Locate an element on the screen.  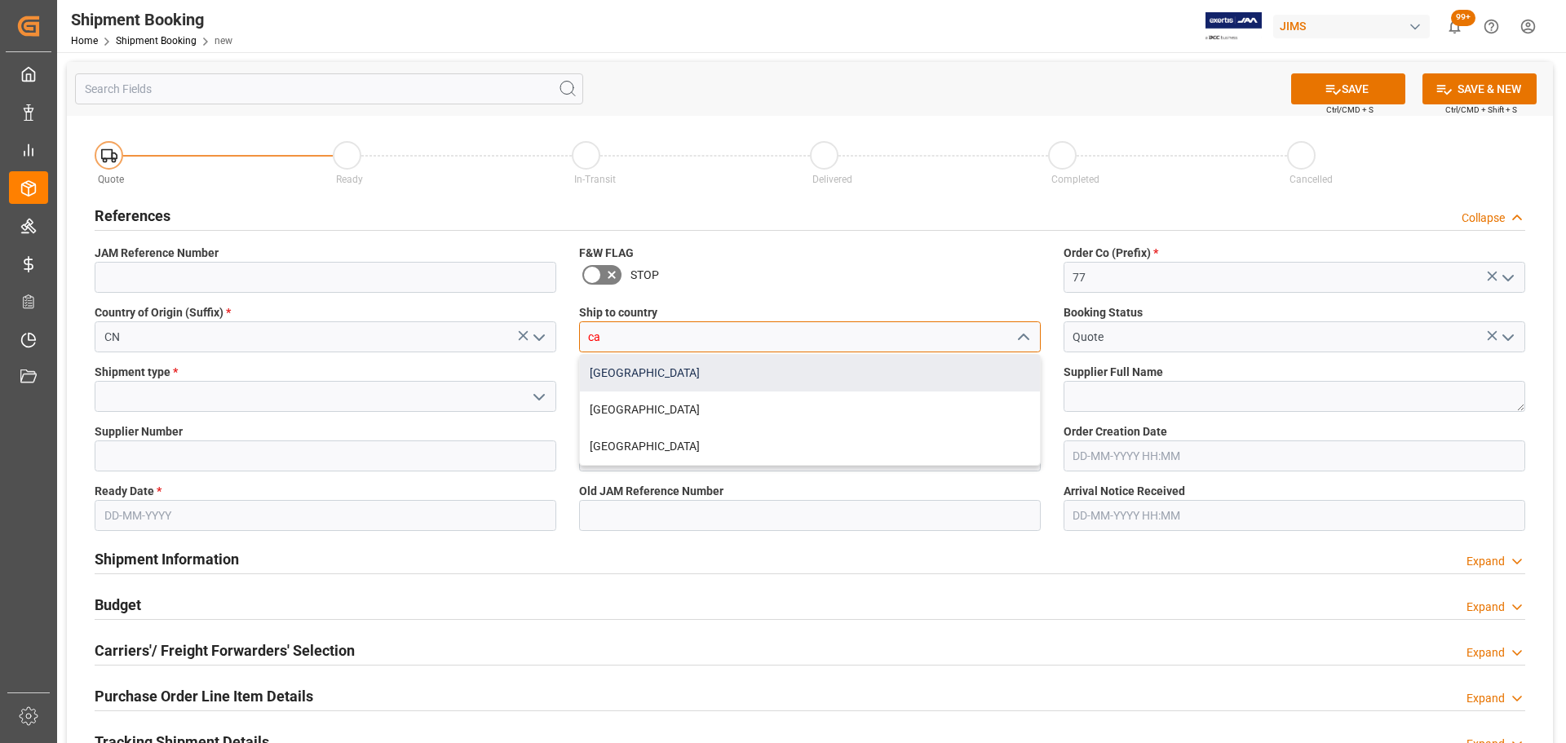
span: JAM Reference Number is located at coordinates (157, 253).